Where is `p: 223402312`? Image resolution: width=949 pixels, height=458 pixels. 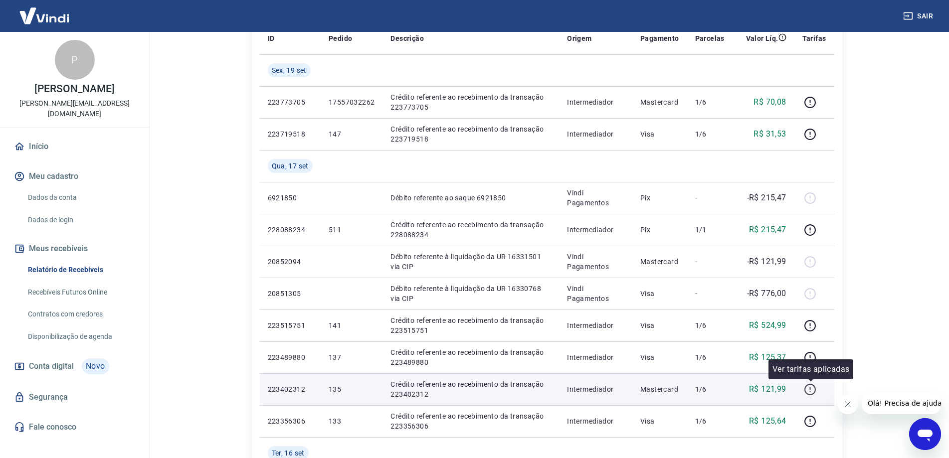
p: 223402312 is located at coordinates (290, 390).